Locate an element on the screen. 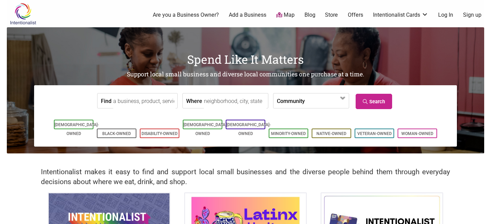 This screenshot has height=224, width=491. label: Find is located at coordinates (106, 101).